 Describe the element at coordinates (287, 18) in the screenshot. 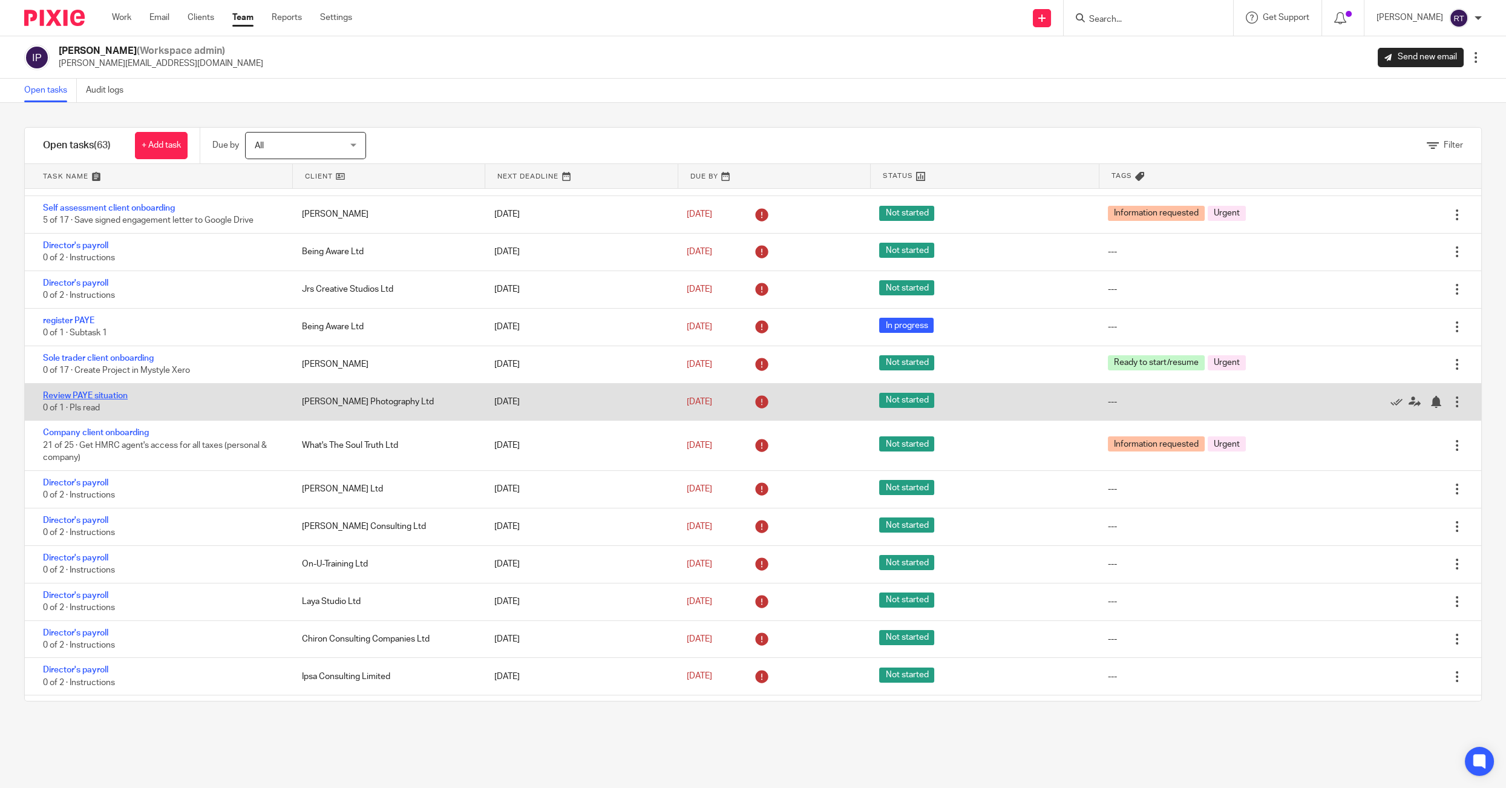

I see `a: Reports` at that location.